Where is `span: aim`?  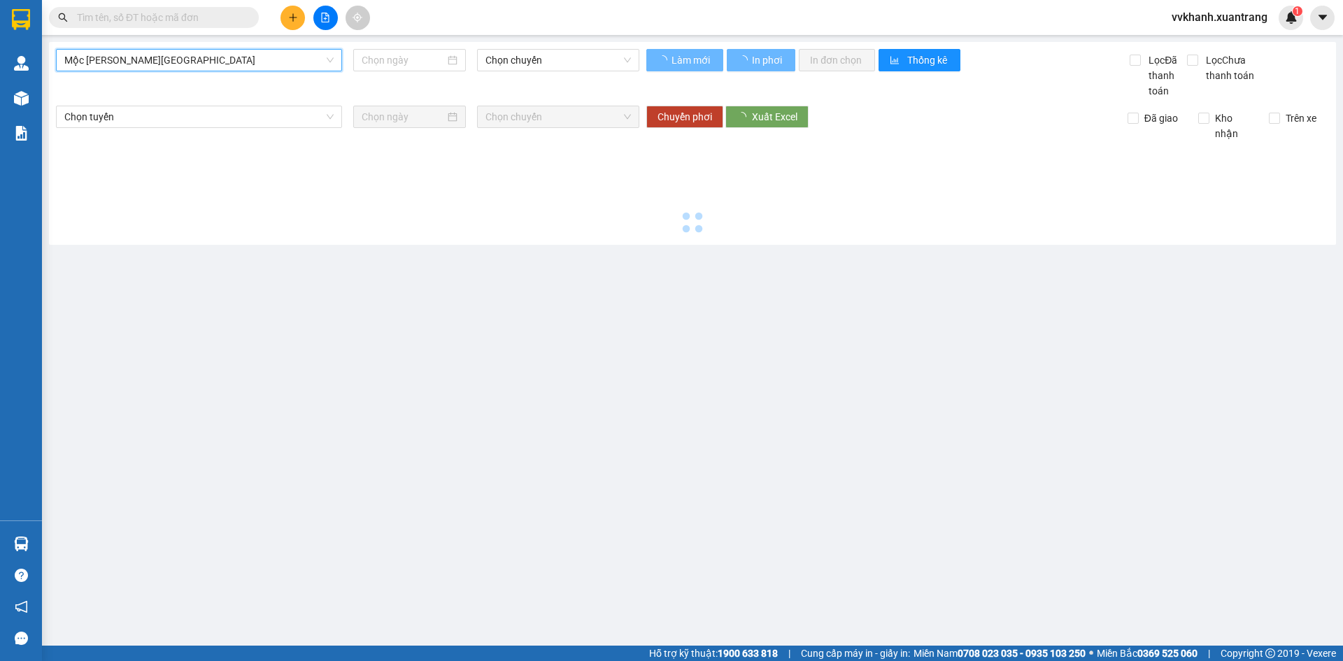
span: aim is located at coordinates (358, 17).